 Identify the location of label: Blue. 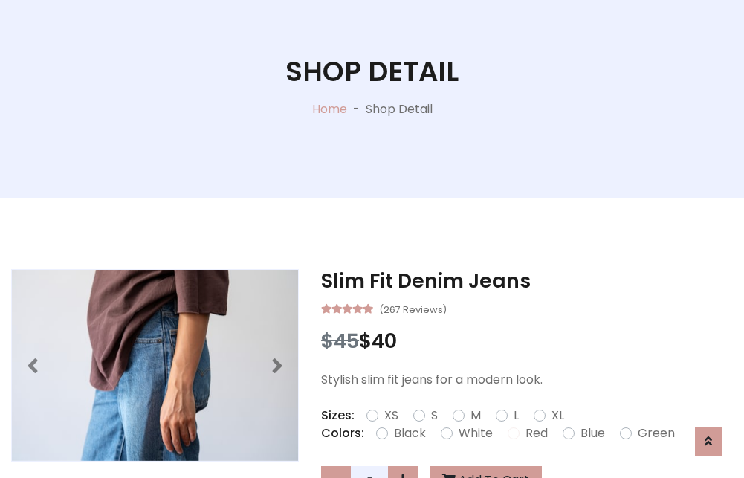
(592, 433).